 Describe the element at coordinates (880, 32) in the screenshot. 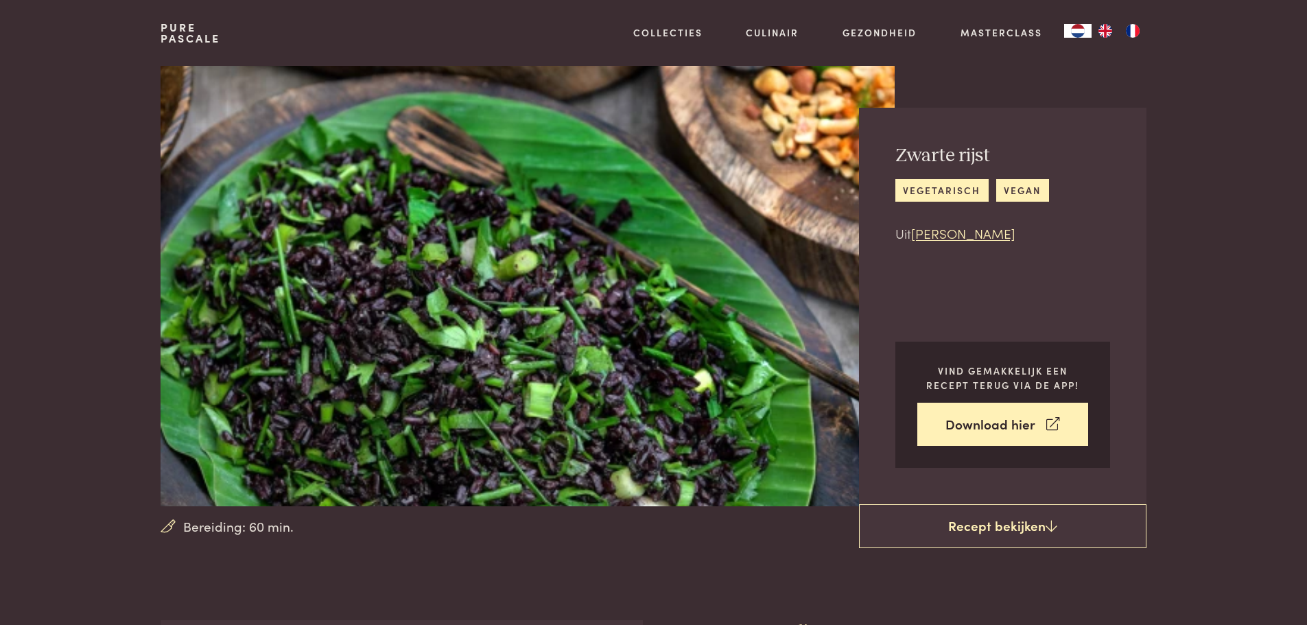

I see `a: Gezondheid` at that location.